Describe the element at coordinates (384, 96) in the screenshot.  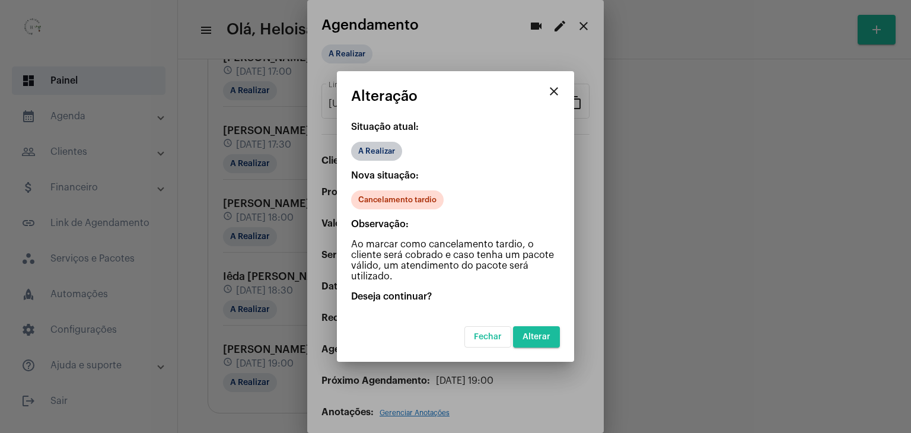
I see `span: Alteração` at that location.